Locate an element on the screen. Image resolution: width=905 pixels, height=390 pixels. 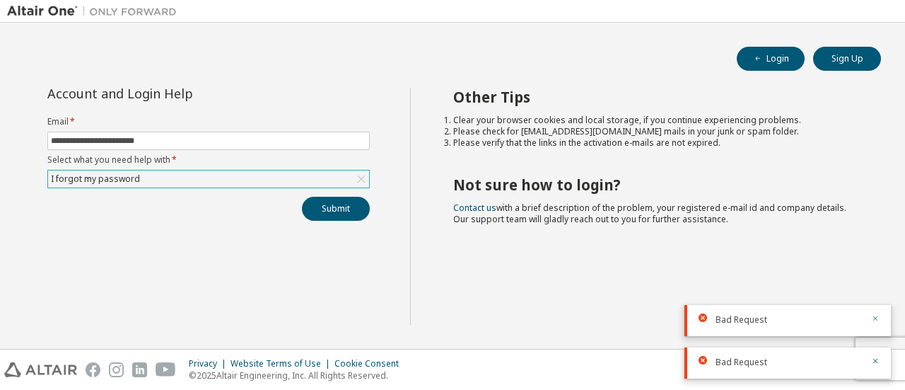
button: Sign Up is located at coordinates (847, 59).